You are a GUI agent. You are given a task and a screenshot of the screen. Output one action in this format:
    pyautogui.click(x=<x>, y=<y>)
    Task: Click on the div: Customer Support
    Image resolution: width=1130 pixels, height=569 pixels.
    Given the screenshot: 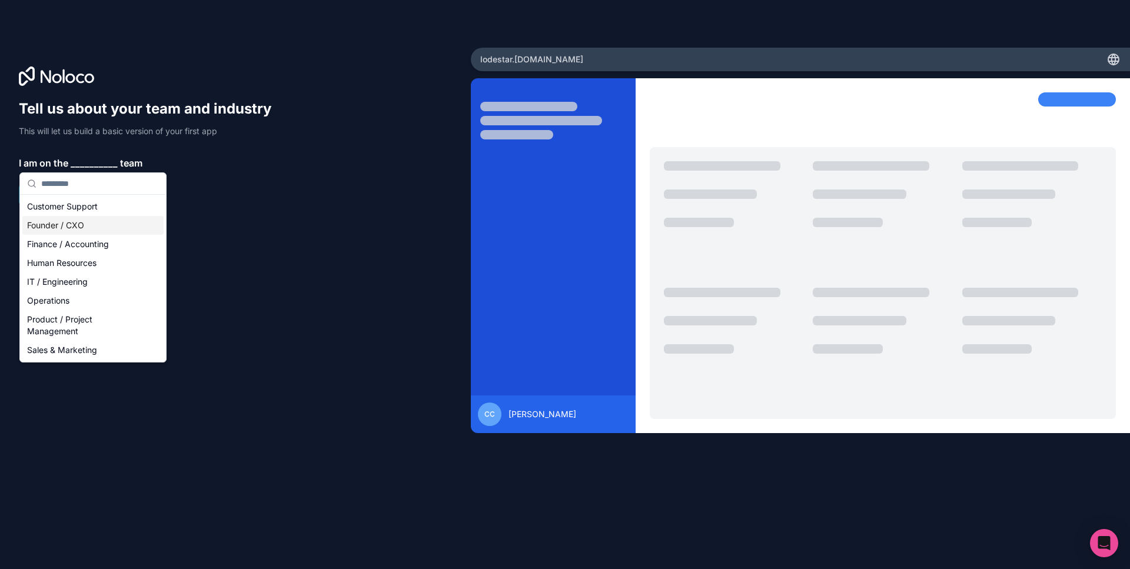 What is the action you would take?
    pyautogui.click(x=93, y=206)
    